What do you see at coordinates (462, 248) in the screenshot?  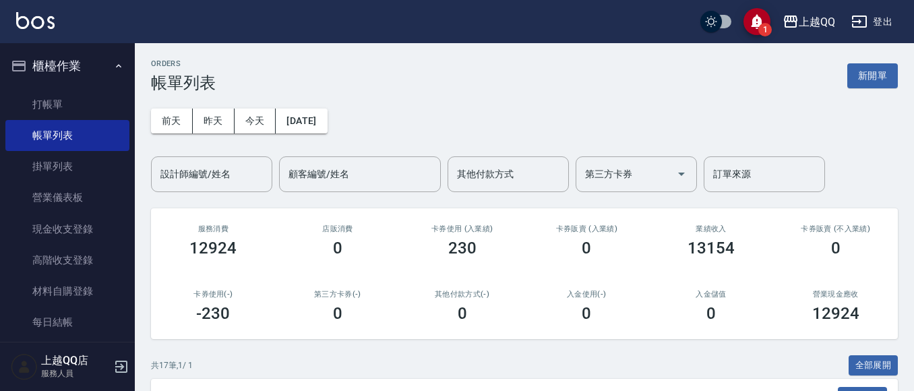 I see `h3: 230` at bounding box center [462, 248].